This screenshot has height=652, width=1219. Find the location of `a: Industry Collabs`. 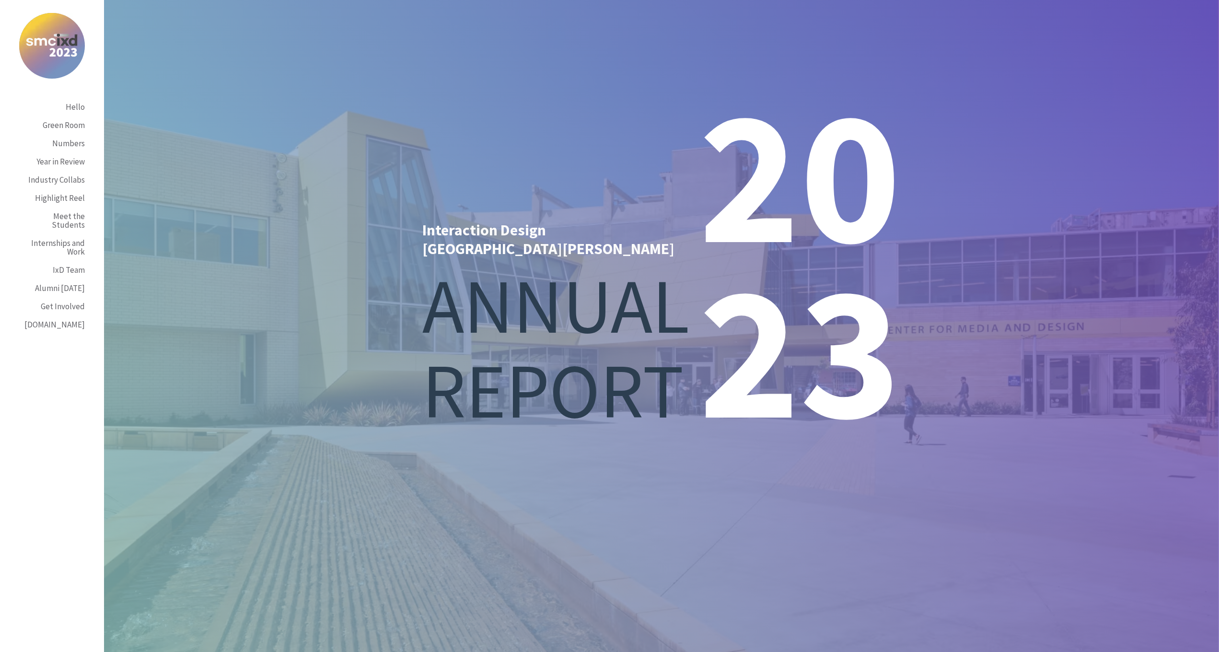

a: Industry Collabs is located at coordinates (57, 180).